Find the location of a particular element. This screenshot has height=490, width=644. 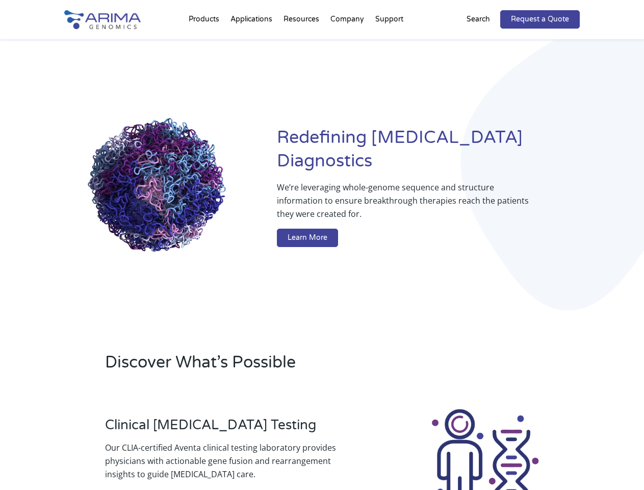

p: We’re leveraging whole-genome sequence and structure information to ensure breakthrough therapies... is located at coordinates (408, 205).